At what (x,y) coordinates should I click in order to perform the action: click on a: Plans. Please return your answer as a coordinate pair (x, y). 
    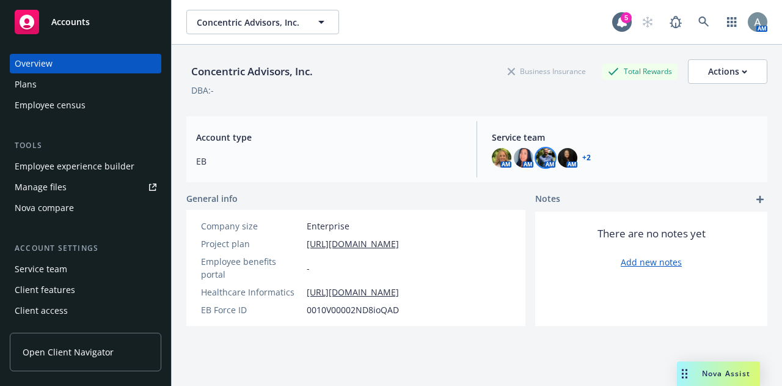
    Looking at the image, I should click on (86, 84).